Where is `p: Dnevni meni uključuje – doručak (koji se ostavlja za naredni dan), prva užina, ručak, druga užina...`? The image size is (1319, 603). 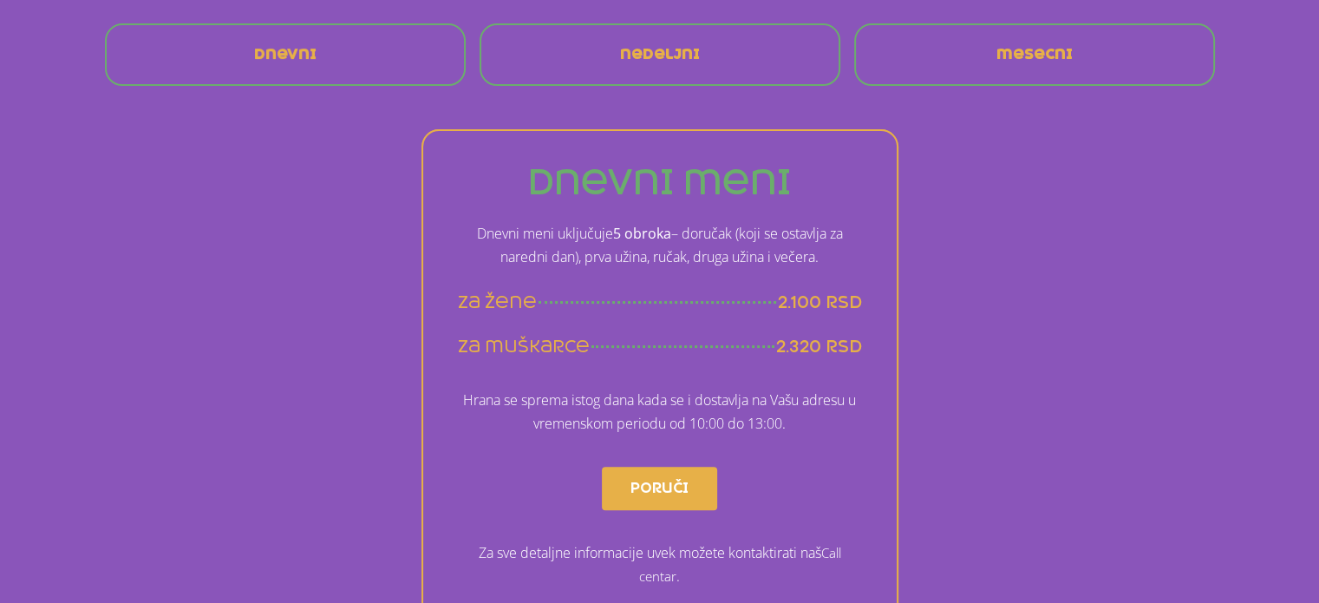 p: Dnevni meni uključuje – doručak (koji se ostavlja za naredni dan), prva užina, ručak, druga užina... is located at coordinates (660, 245).